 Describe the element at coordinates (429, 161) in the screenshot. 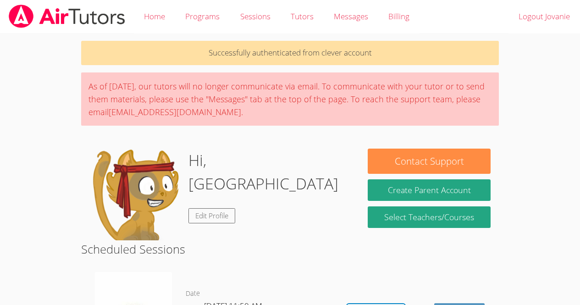

I see `button: Contact Support` at that location.